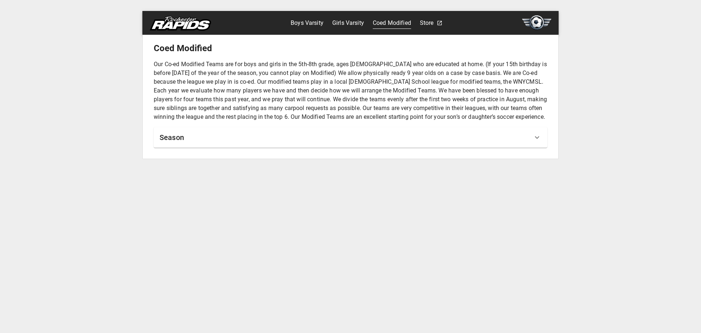  Describe the element at coordinates (348, 23) in the screenshot. I see `a: Girls Varsity` at that location.